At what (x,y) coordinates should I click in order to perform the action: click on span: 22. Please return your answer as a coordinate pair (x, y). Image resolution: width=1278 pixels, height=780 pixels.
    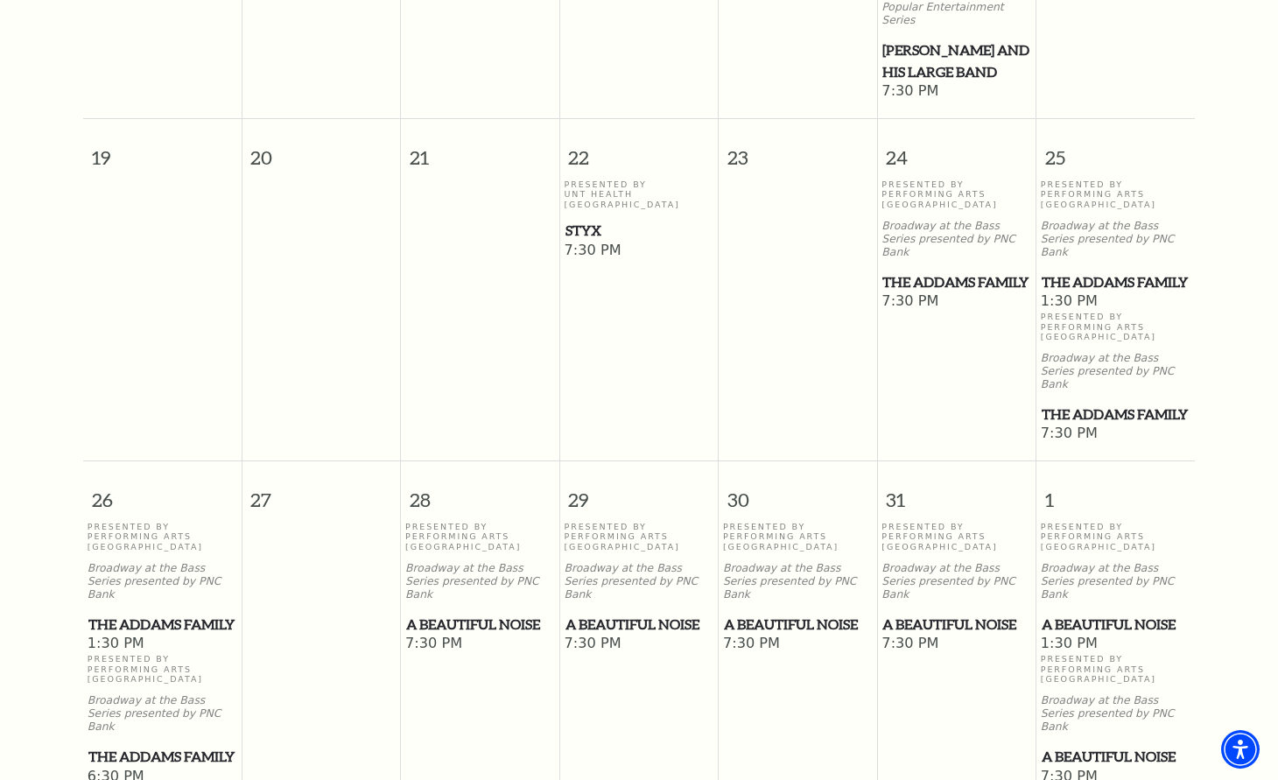
    Looking at the image, I should click on (639, 149).